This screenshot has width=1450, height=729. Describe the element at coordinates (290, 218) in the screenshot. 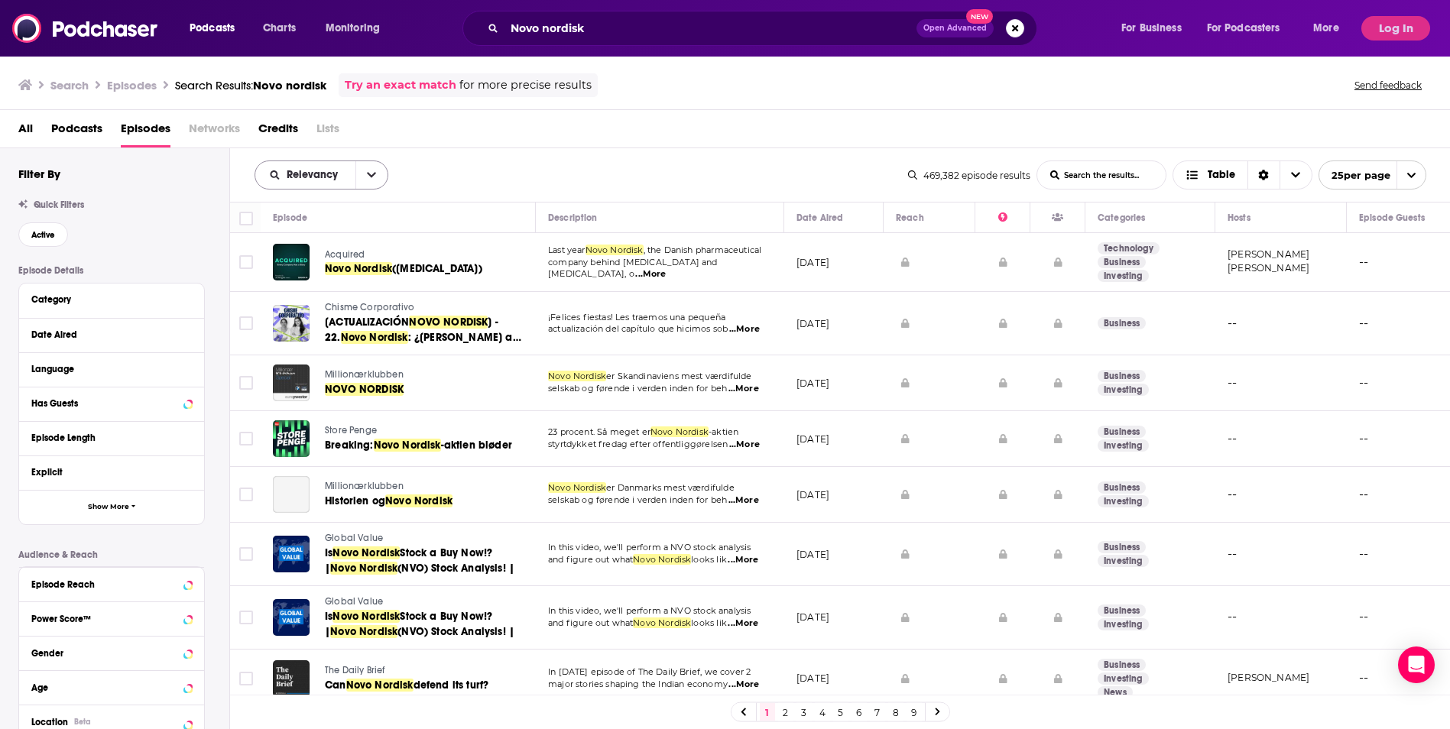

I see `div: Episode` at that location.